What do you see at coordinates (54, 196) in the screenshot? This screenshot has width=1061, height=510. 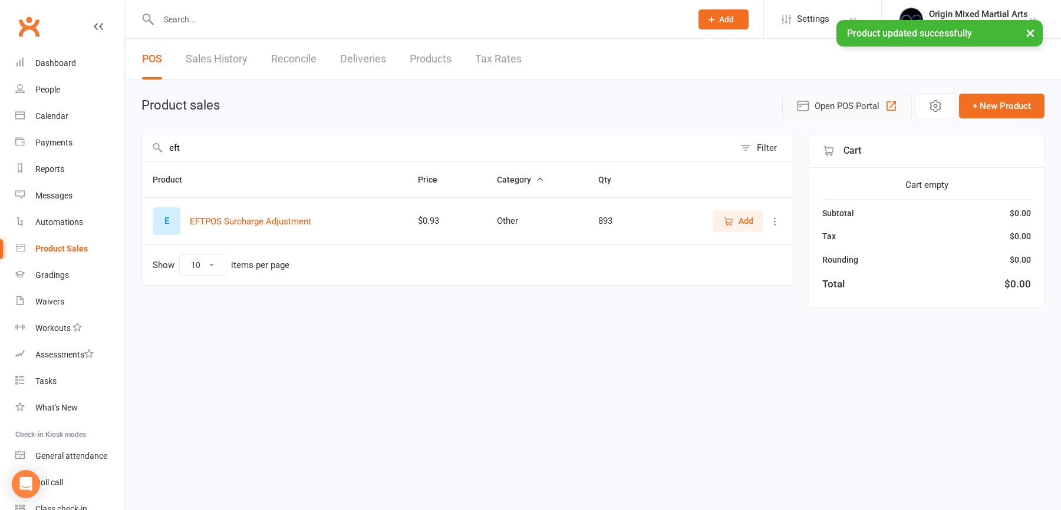 I see `div: Messages` at bounding box center [54, 196].